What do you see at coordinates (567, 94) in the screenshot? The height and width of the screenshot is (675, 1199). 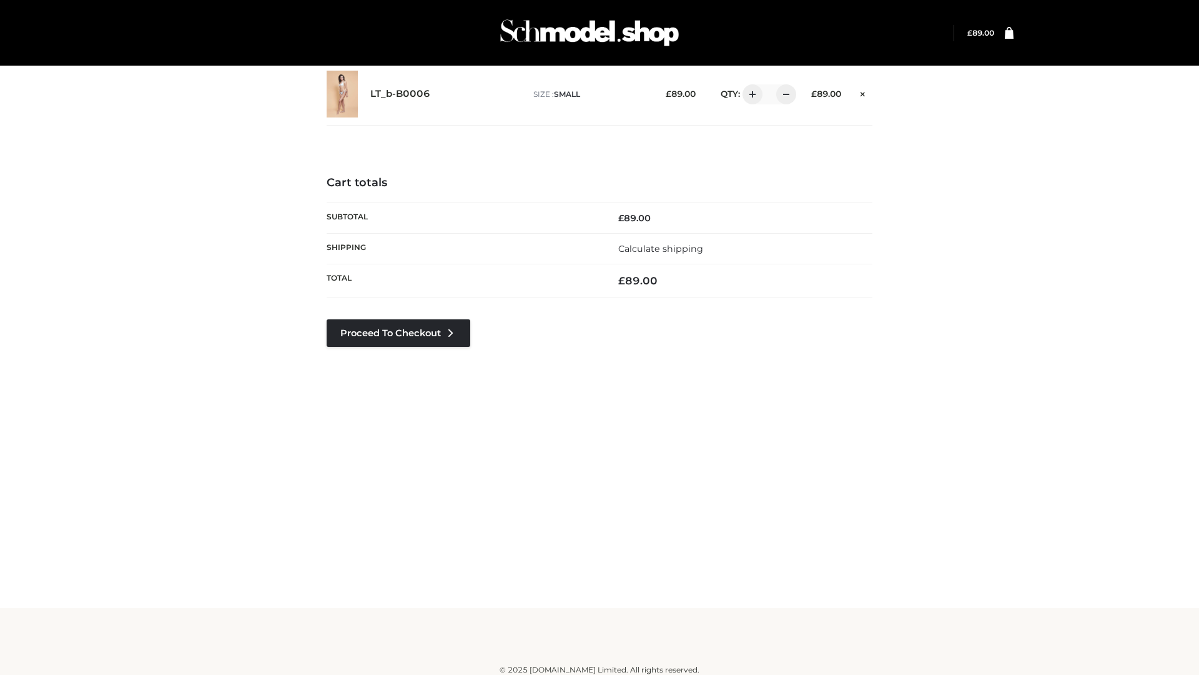 I see `span: SMALL` at bounding box center [567, 94].